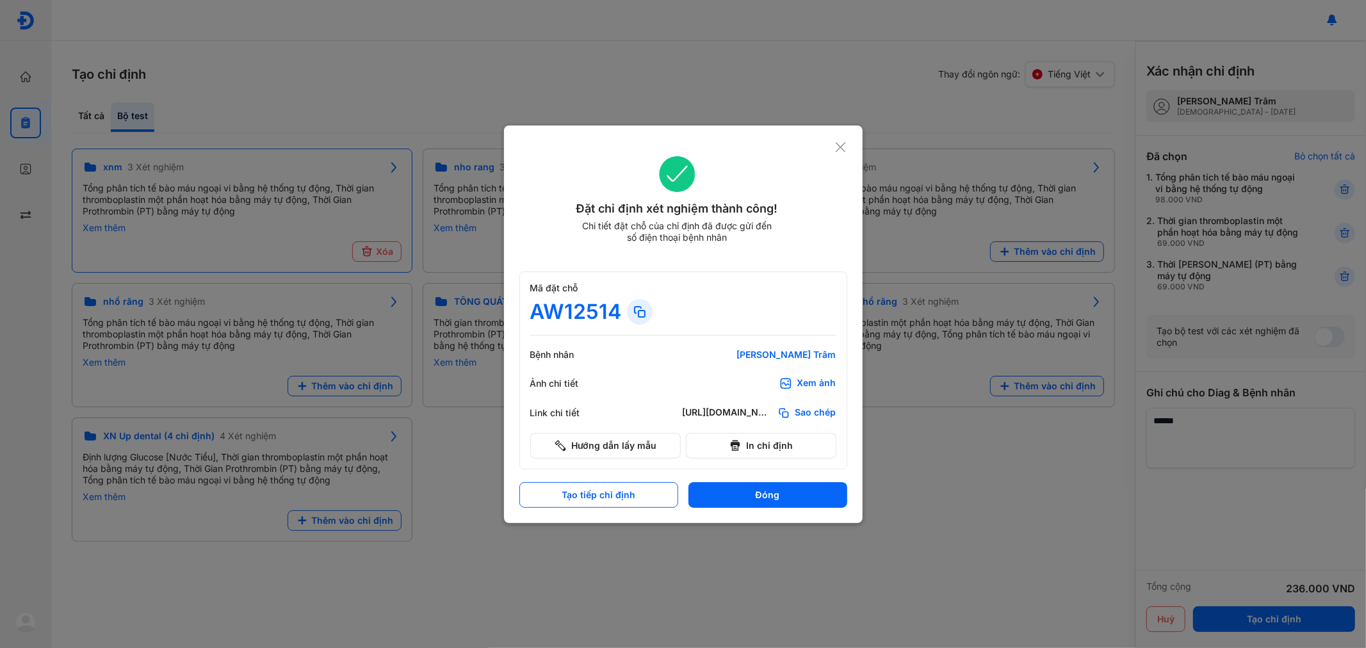 The height and width of the screenshot is (648, 1366). Describe the element at coordinates (816, 413) in the screenshot. I see `span: Sao chép` at that location.